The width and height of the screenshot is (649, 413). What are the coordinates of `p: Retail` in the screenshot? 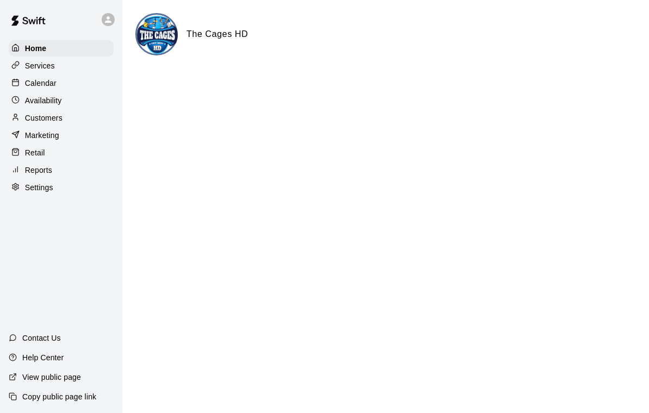 It's located at (35, 153).